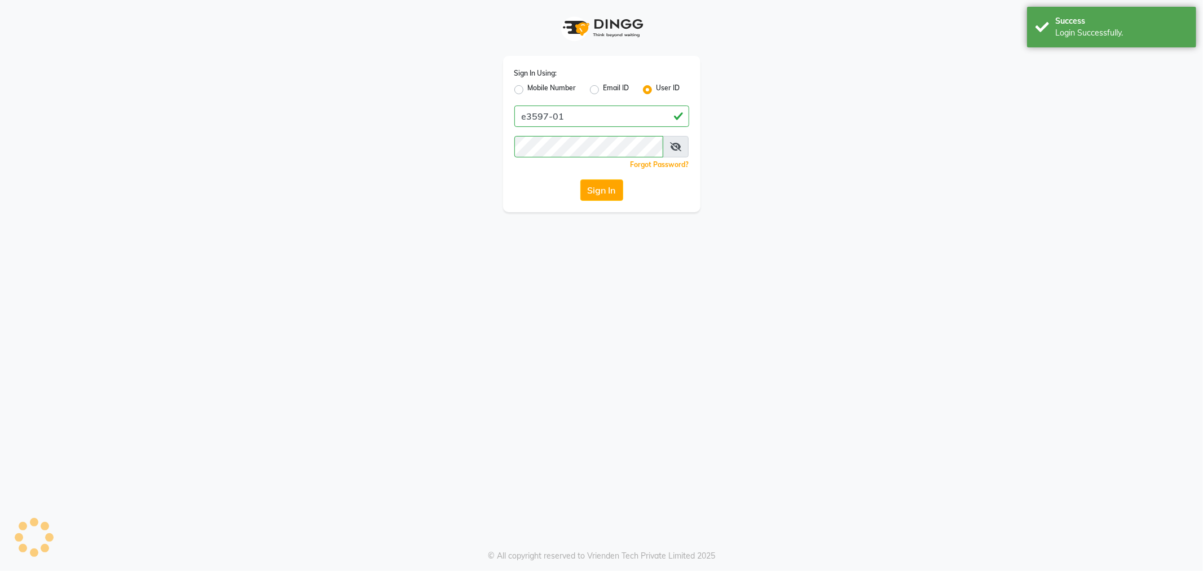  Describe the element at coordinates (660, 164) in the screenshot. I see `a: Forgot Password?` at that location.